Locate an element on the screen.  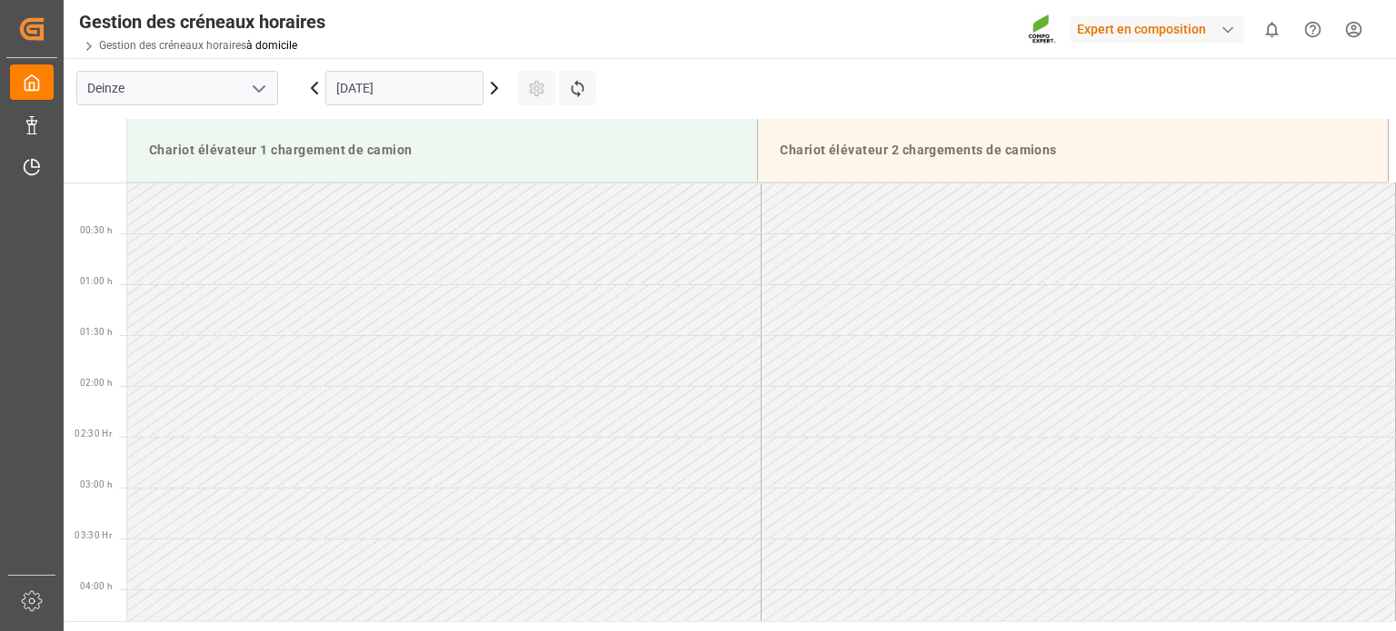
font: Gestion des créneaux horaires is located at coordinates (202, 22).